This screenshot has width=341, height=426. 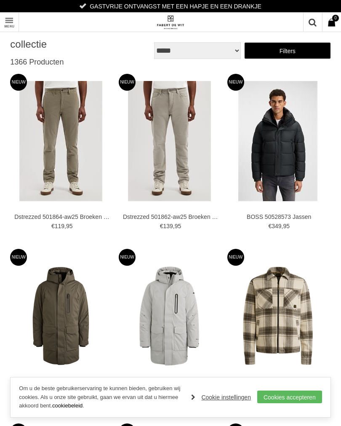 What do you see at coordinates (101, 397) in the screenshot?
I see `p: Om u de beste gebruikerservaring te kunnen bieden, gebruiken wij cookies. Als u onze site gebruik...` at bounding box center [101, 397].